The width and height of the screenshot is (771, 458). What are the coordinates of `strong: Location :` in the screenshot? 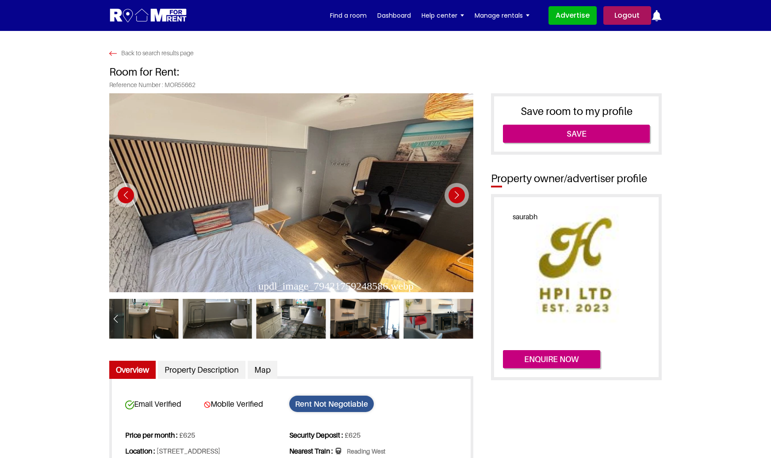 It's located at (140, 451).